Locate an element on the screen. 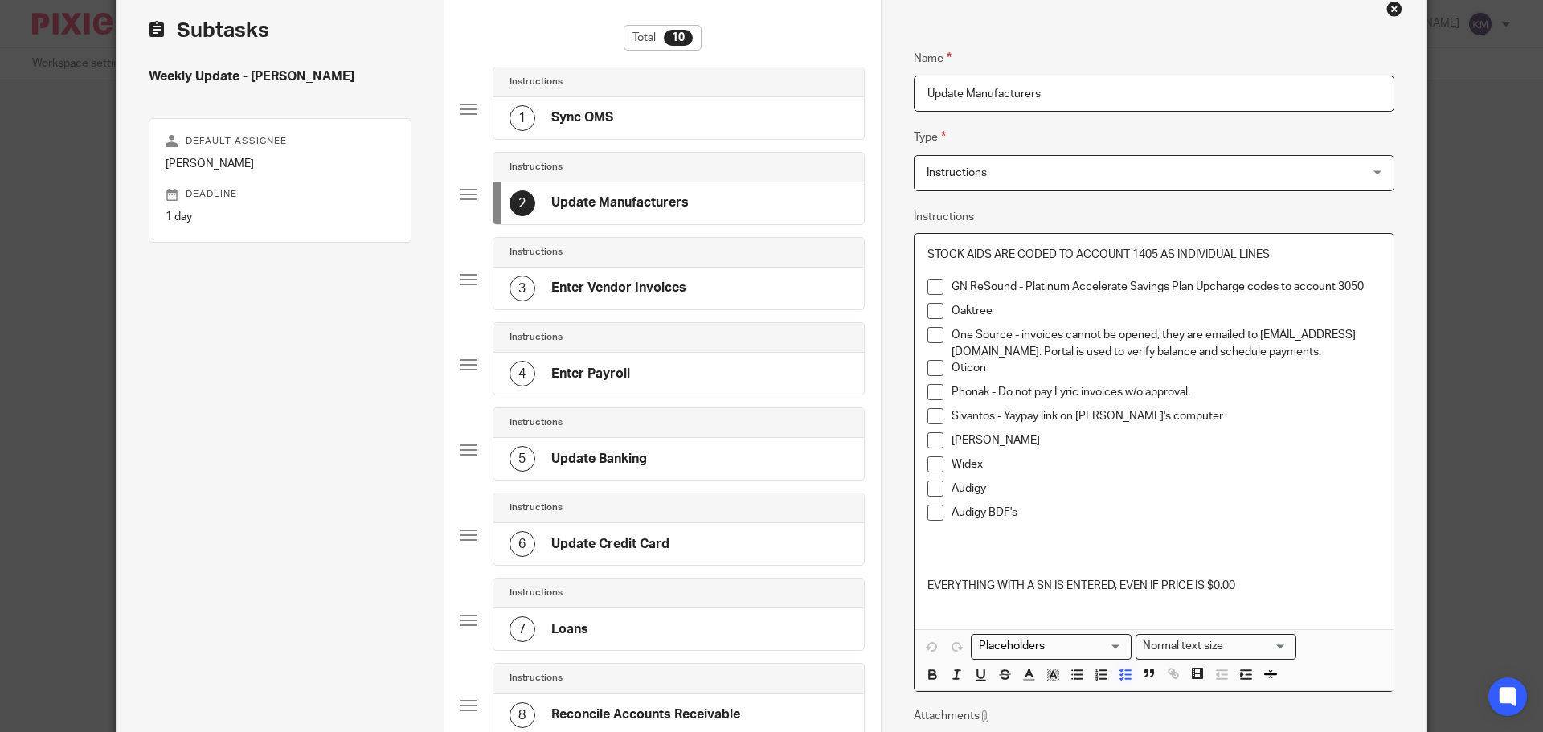 The width and height of the screenshot is (1543, 732). span: Normal text size is located at coordinates (1183, 646).